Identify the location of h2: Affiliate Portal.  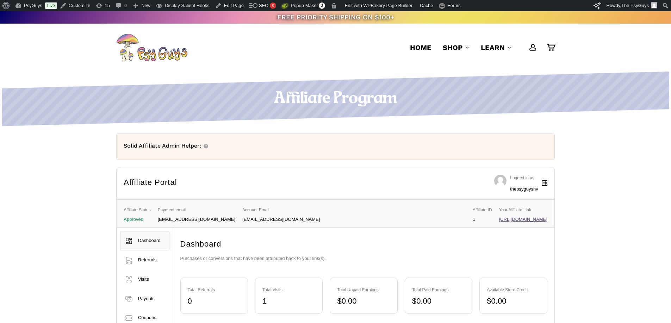
(150, 182).